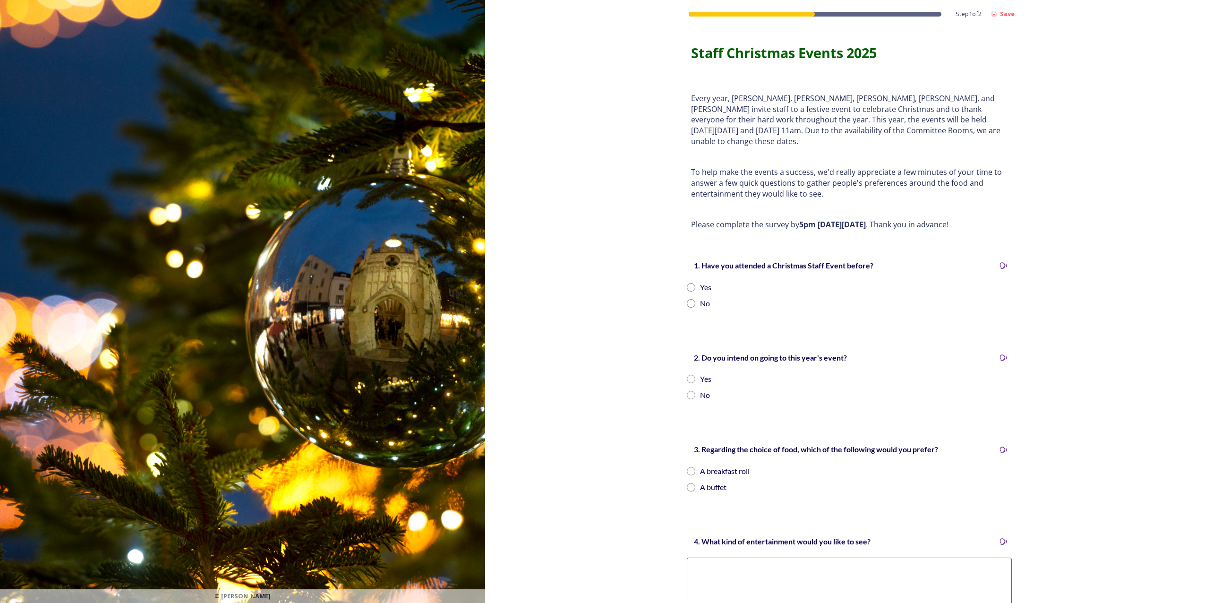 The width and height of the screenshot is (1213, 603). Describe the element at coordinates (850, 183) in the screenshot. I see `p: To help make the events a success, we'd really appreciate a few minutes of your time to answer a ...` at that location.